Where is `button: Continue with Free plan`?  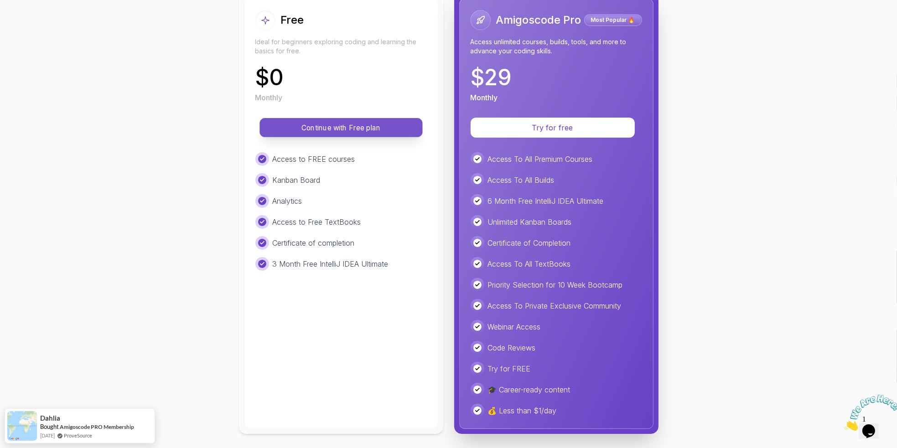
button: Continue with Free plan is located at coordinates (341, 128).